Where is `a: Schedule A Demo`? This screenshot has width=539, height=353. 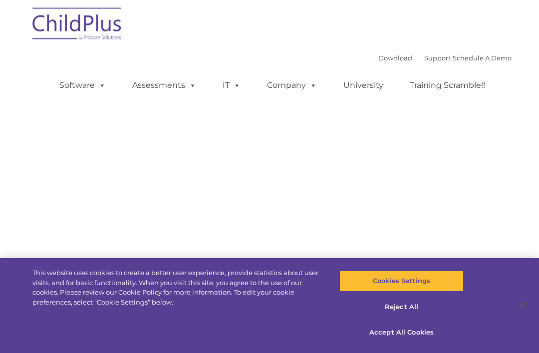 a: Schedule A Demo is located at coordinates (482, 58).